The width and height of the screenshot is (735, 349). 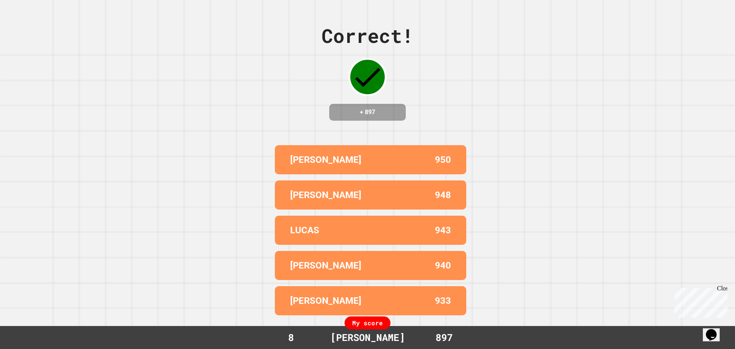 I want to click on div: 8, so click(x=291, y=337).